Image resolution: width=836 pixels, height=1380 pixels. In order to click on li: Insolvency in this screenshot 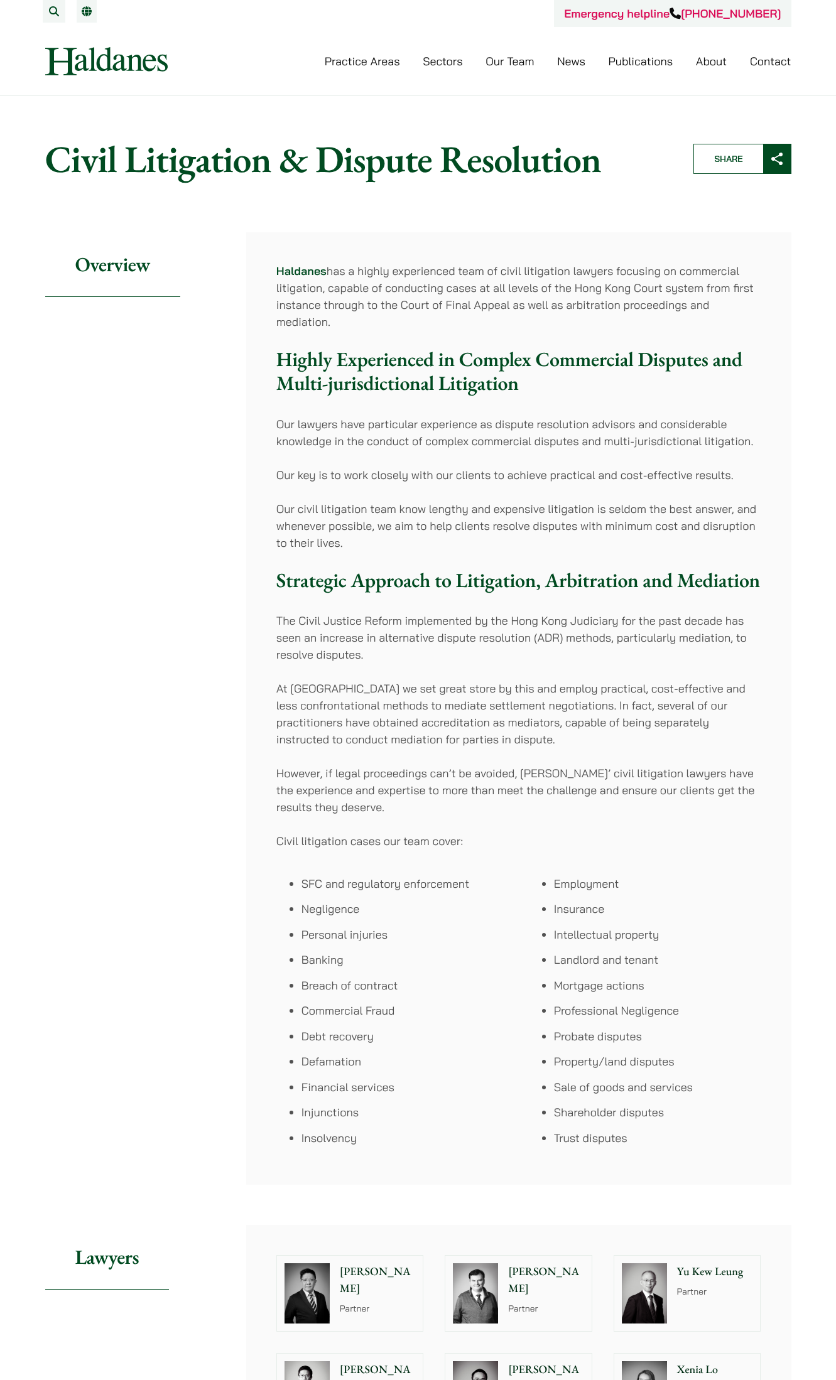, I will do `click(405, 1138)`.